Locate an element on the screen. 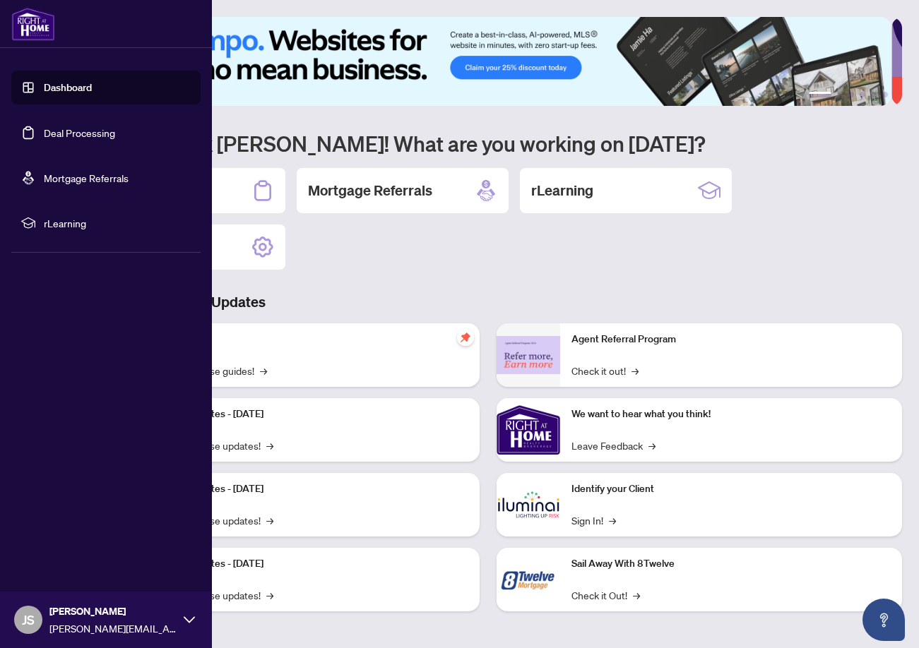 The width and height of the screenshot is (919, 648). p: Agent Referral Program is located at coordinates (731, 340).